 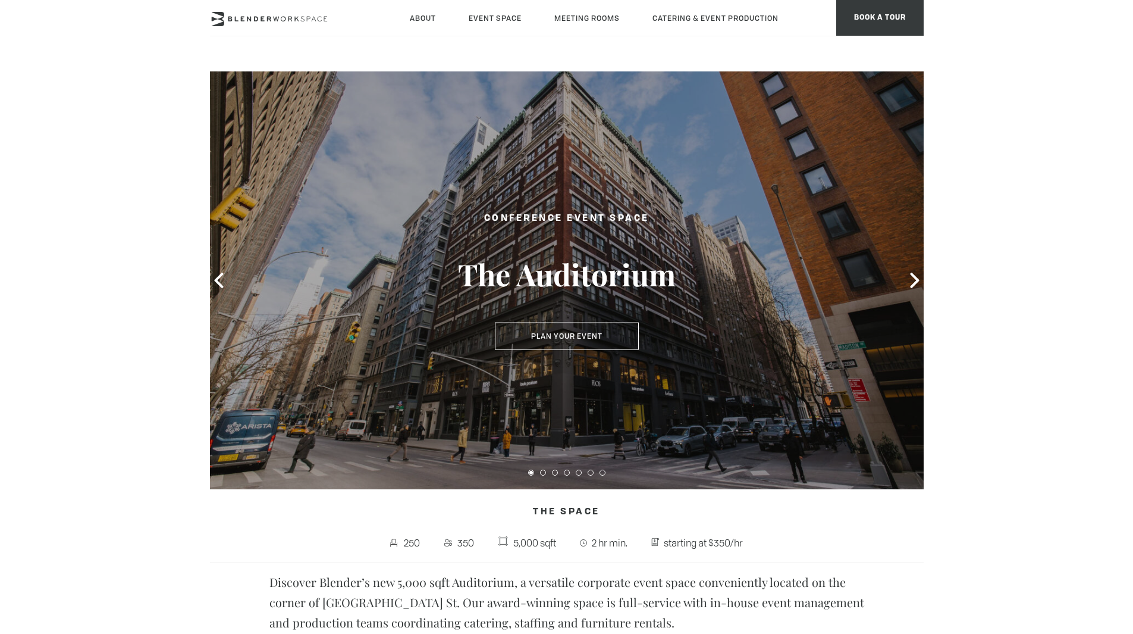 What do you see at coordinates (567, 336) in the screenshot?
I see `button: Plan Your Event` at bounding box center [567, 336].